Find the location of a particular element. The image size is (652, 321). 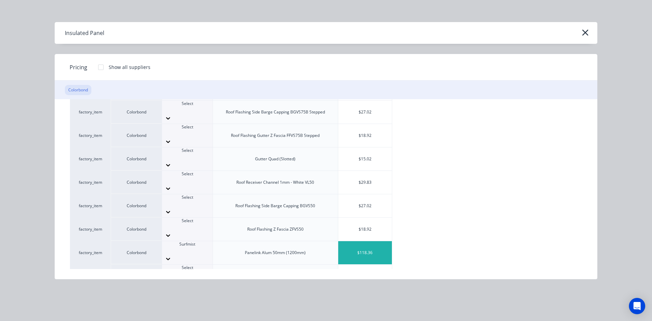

div: Roof Receiver Channel 1mm - White VL50 is located at coordinates (275, 182).